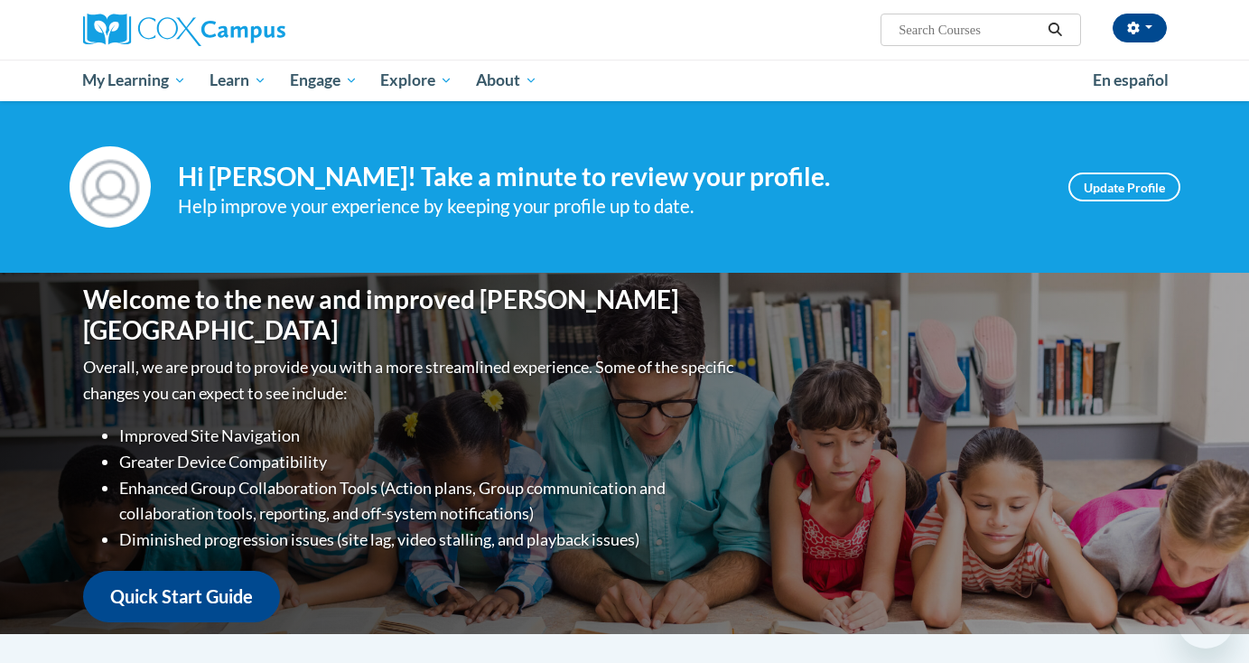  I want to click on span: Explore, so click(416, 80).